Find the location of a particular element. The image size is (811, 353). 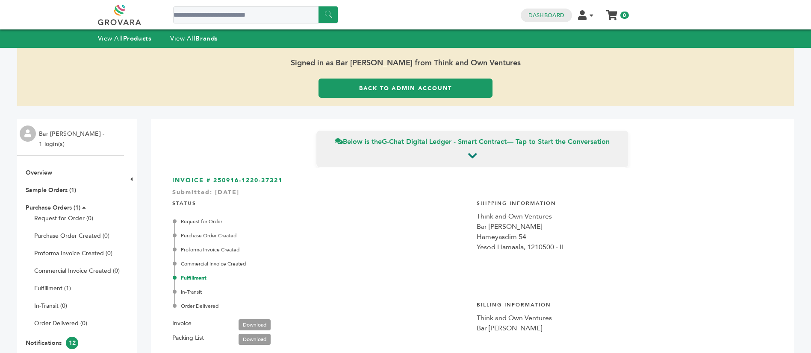

h4: STATUS is located at coordinates (320, 203).